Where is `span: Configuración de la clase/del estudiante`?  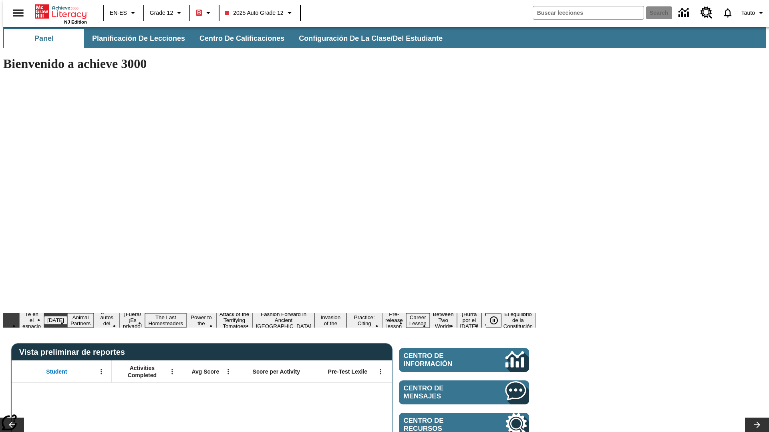
span: Configuración de la clase/del estudiante is located at coordinates (370, 38).